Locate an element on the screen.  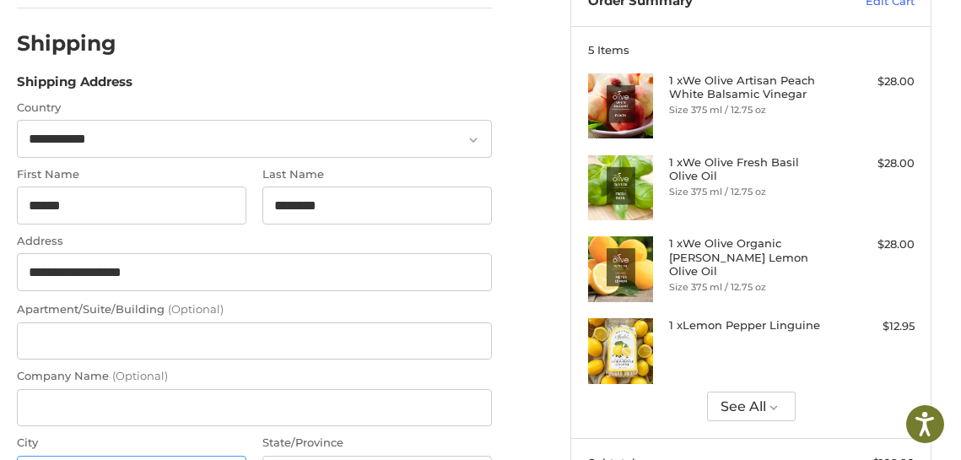
h4: 1 x Lemon Pepper Linguine is located at coordinates (748, 325).